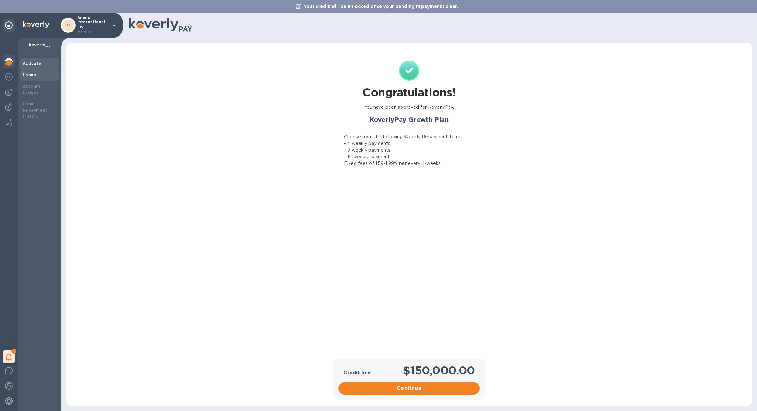  Describe the element at coordinates (439, 371) in the screenshot. I see `h1: $150,000.00` at that location.